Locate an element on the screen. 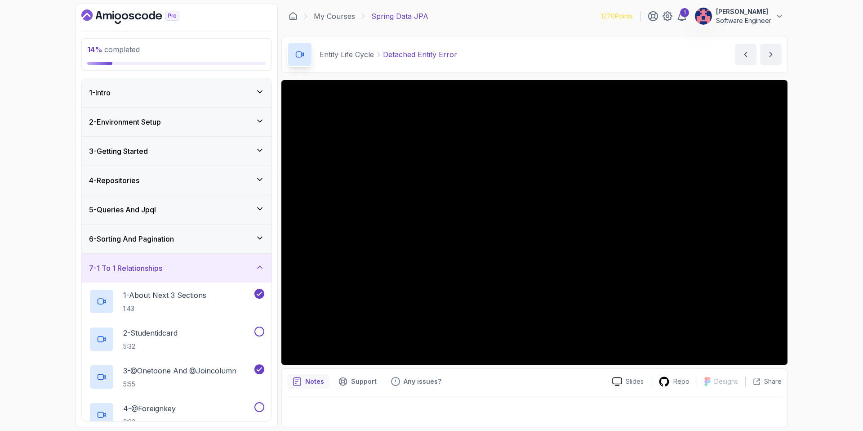 This screenshot has width=863, height=431. button: 7-1 To 1 Relationships is located at coordinates (177, 268).